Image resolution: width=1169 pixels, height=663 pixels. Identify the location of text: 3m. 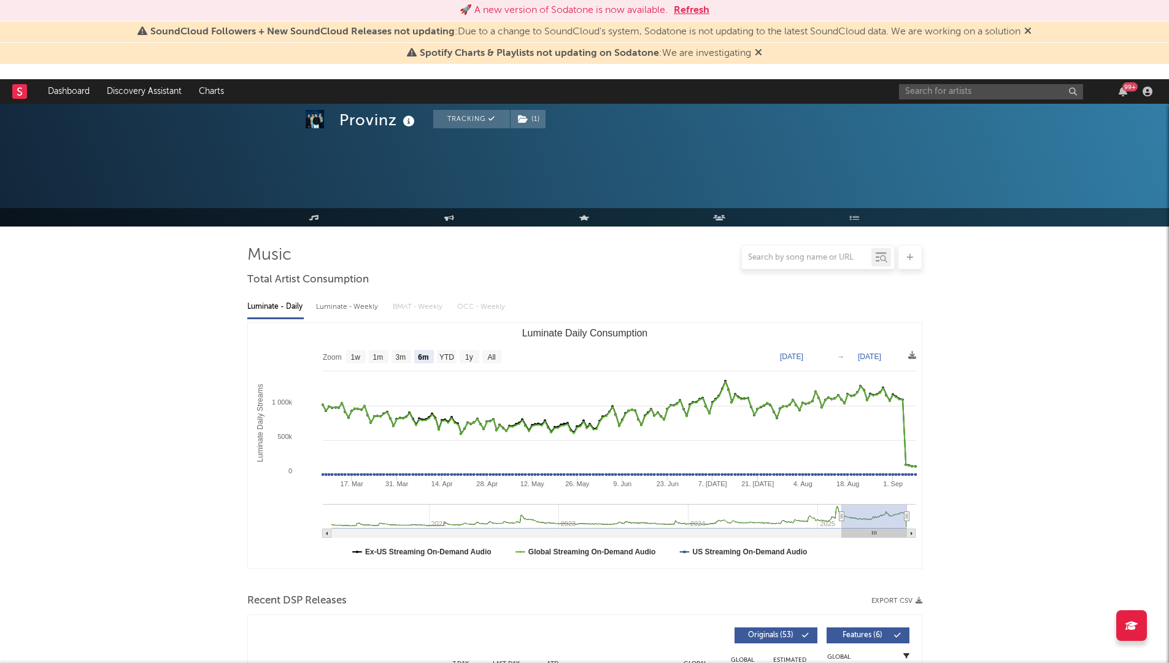
(400, 357).